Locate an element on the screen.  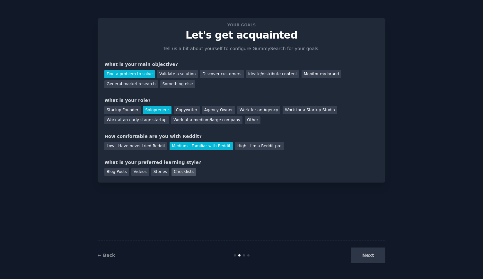
div: Copywriter is located at coordinates (187, 110).